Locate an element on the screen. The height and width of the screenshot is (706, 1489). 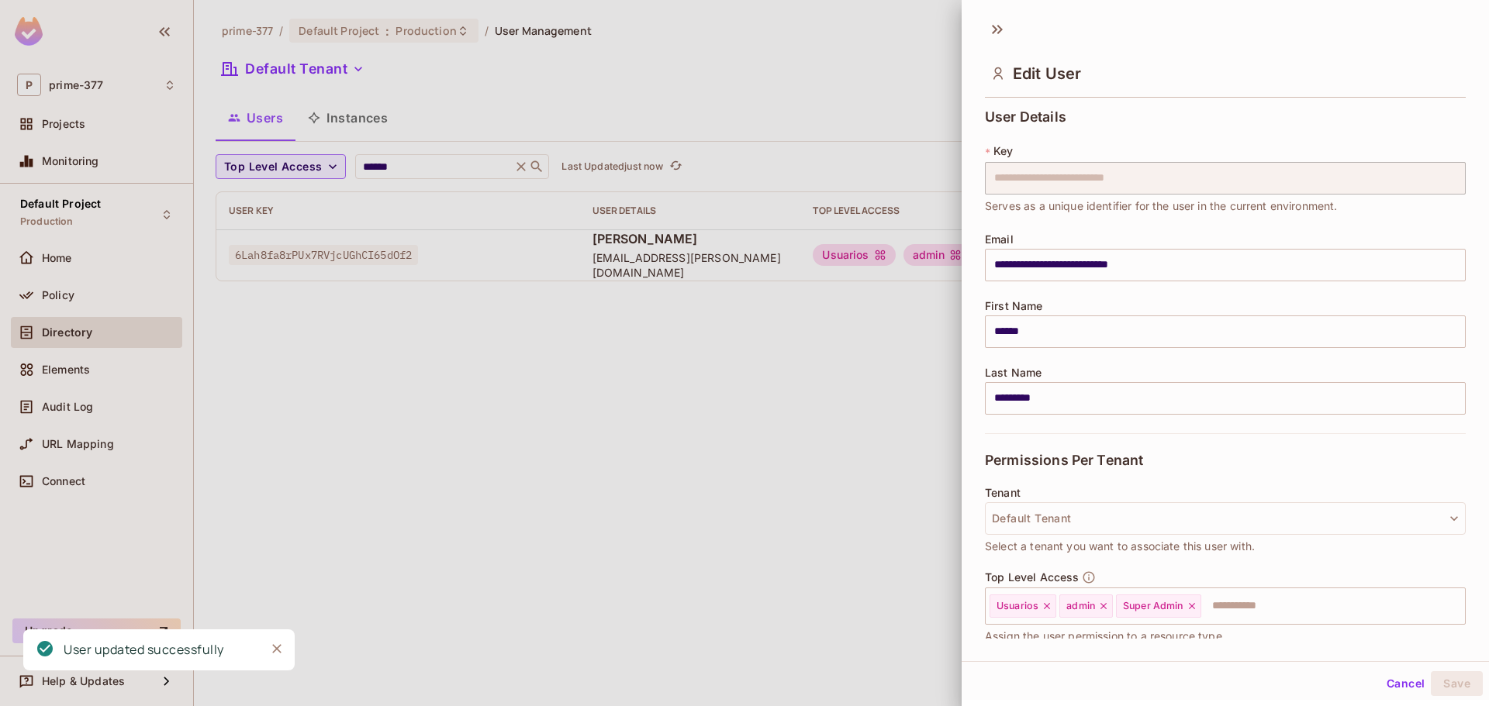
button: Save is located at coordinates (1456, 684).